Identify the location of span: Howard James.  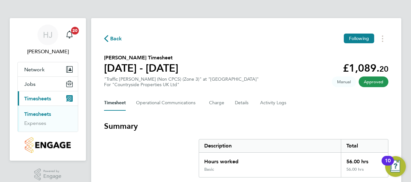
(48, 52).